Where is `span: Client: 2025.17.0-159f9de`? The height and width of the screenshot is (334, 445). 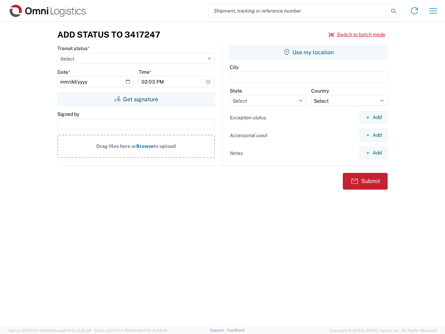
span: Client: 2025.17.0-159f9de is located at coordinates (131, 330).